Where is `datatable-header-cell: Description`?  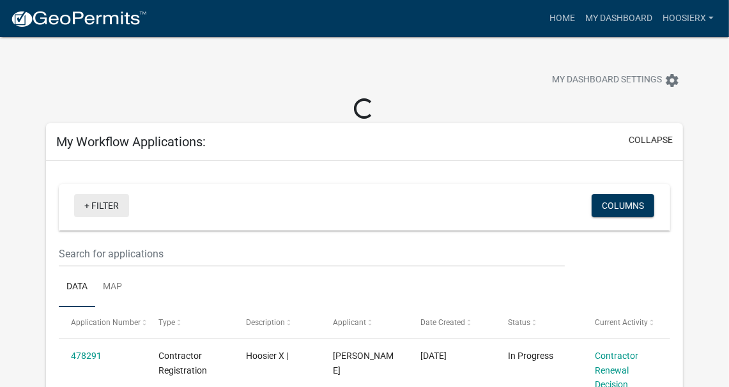
datatable-header-cell: Description is located at coordinates (277, 323).